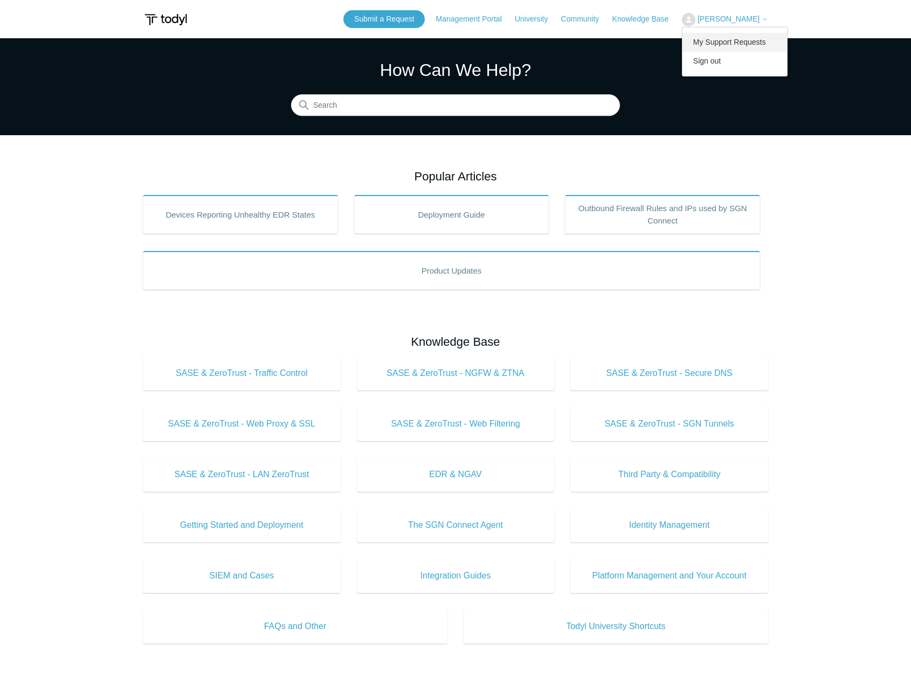 This screenshot has height=684, width=911. I want to click on span: SASE & ZeroTrust - NGFW & ZTNA, so click(455, 373).